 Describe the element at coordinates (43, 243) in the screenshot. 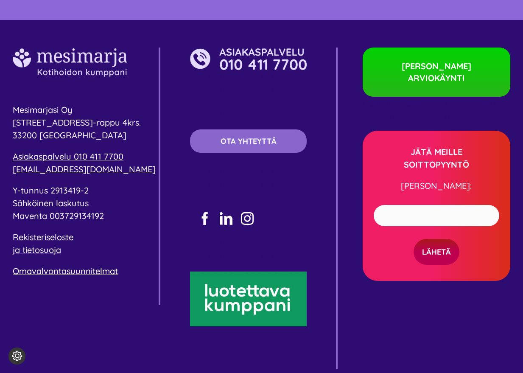

I see `span: Rekisteriseloste ja tietosuoja` at that location.